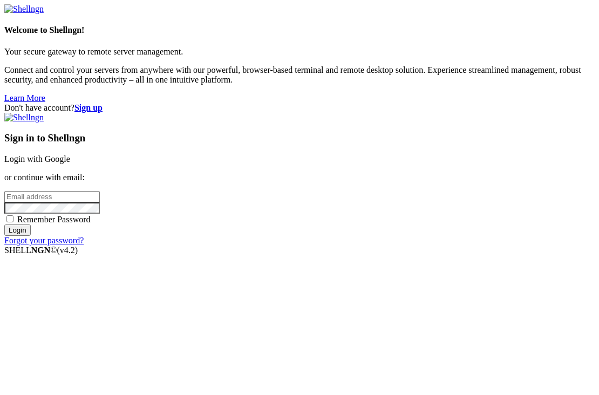  What do you see at coordinates (52, 196) in the screenshot?
I see `input: Email address` at bounding box center [52, 196].